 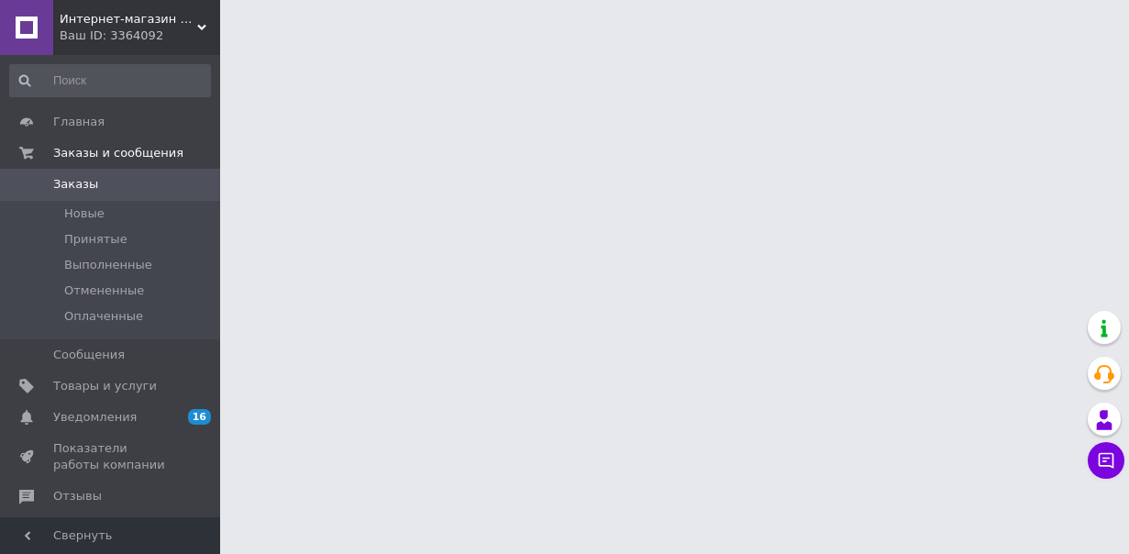 What do you see at coordinates (110, 81) in the screenshot?
I see `input: Поиск` at bounding box center [110, 81].